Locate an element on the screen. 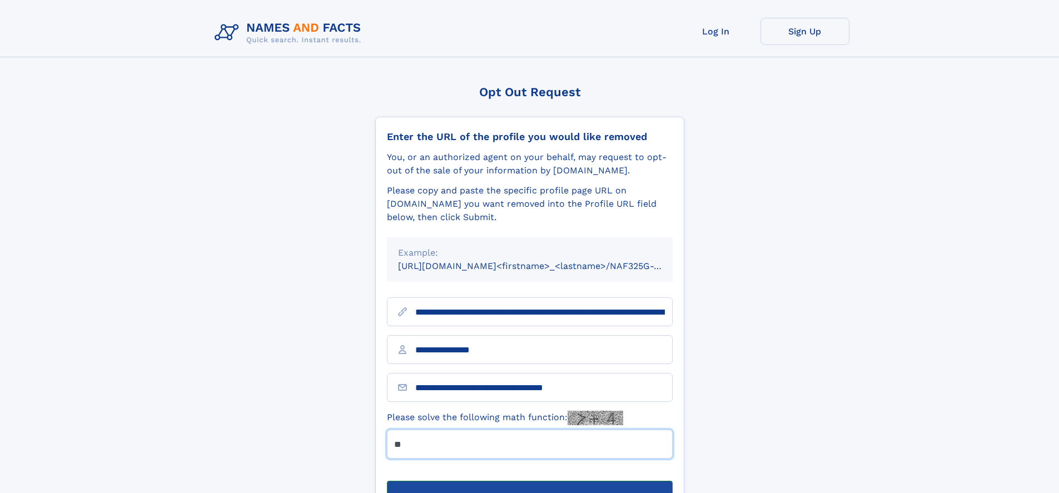  a: Log In is located at coordinates (716, 31).